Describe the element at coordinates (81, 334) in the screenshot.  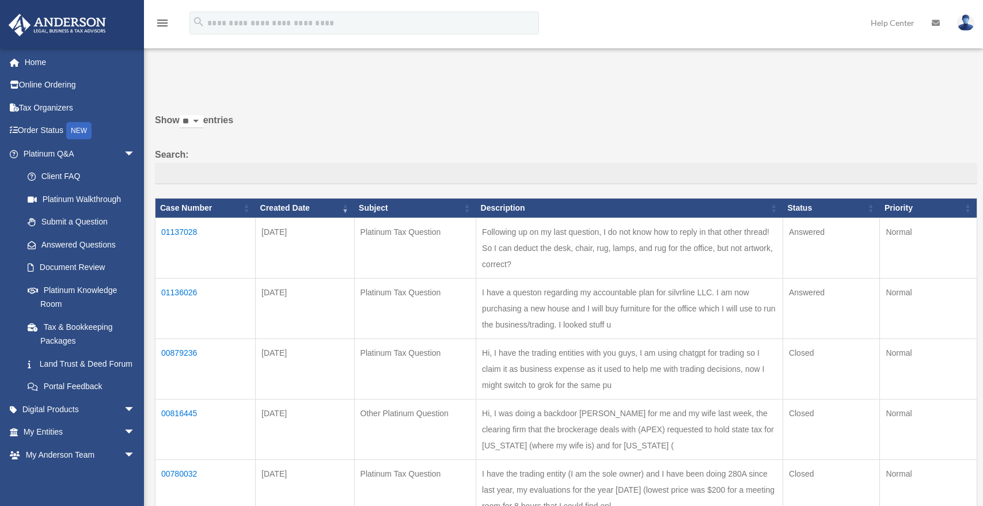
I see `a: Tax & Bookkeeping Packages` at that location.